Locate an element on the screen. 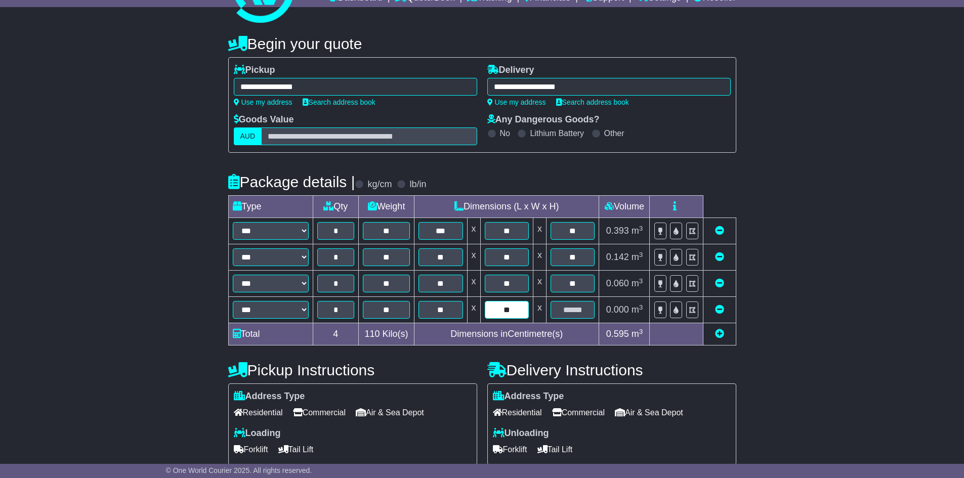 The width and height of the screenshot is (964, 478). span: 0.000 is located at coordinates (617, 310).